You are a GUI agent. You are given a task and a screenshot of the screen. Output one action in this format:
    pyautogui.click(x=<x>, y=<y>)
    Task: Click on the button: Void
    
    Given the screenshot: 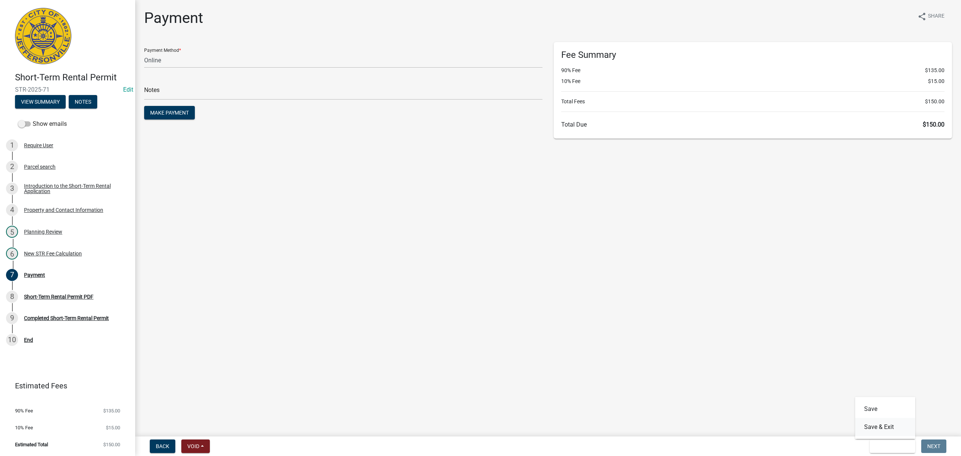 What is the action you would take?
    pyautogui.click(x=196, y=446)
    